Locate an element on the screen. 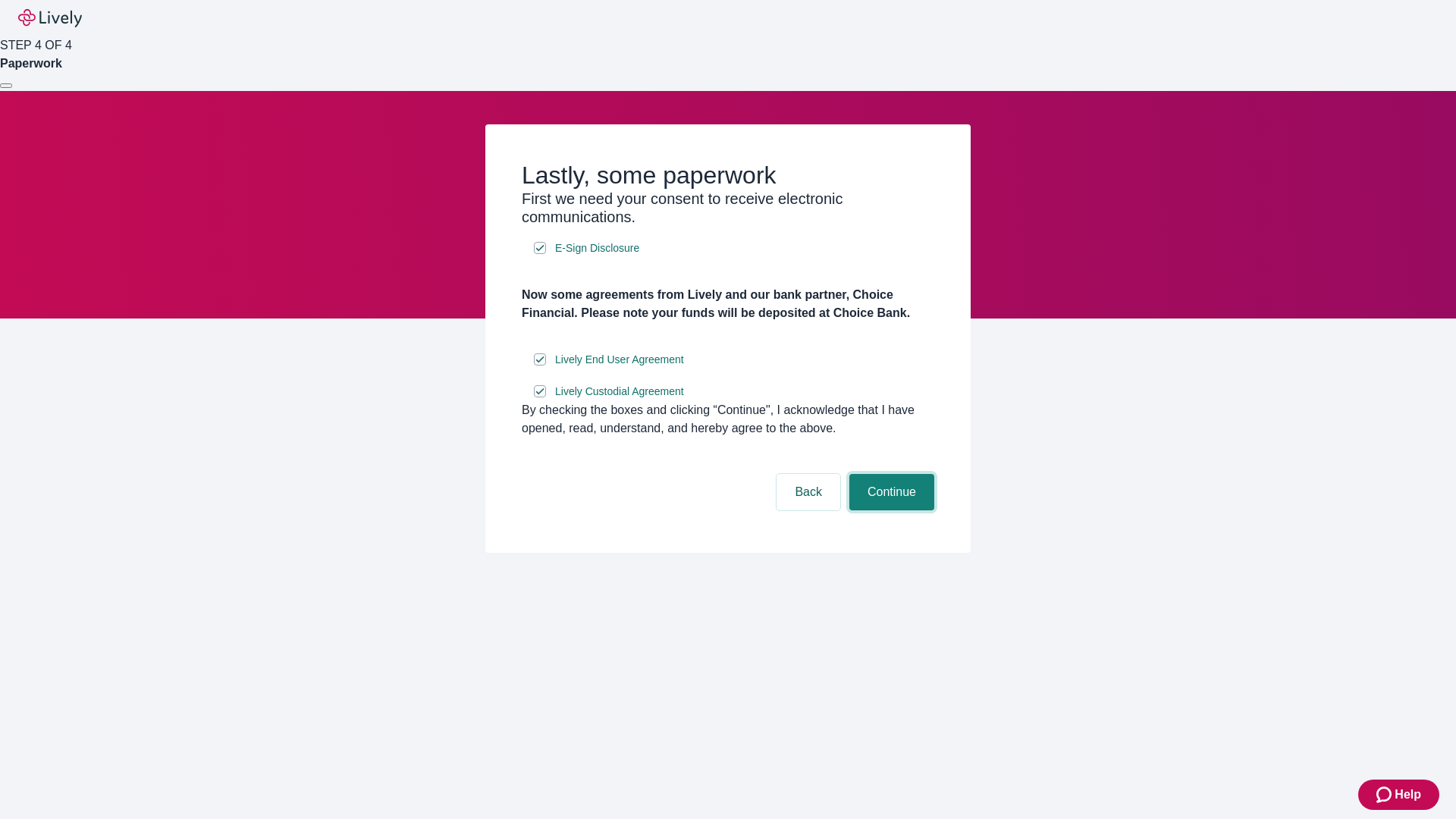 The image size is (1456, 819). h2: Lastly, some paperwork is located at coordinates (728, 175).